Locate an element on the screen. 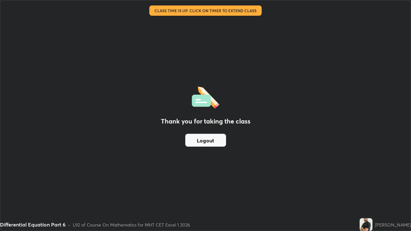 This screenshot has width=411, height=231. h2: Thank you for taking the class is located at coordinates (205, 121).